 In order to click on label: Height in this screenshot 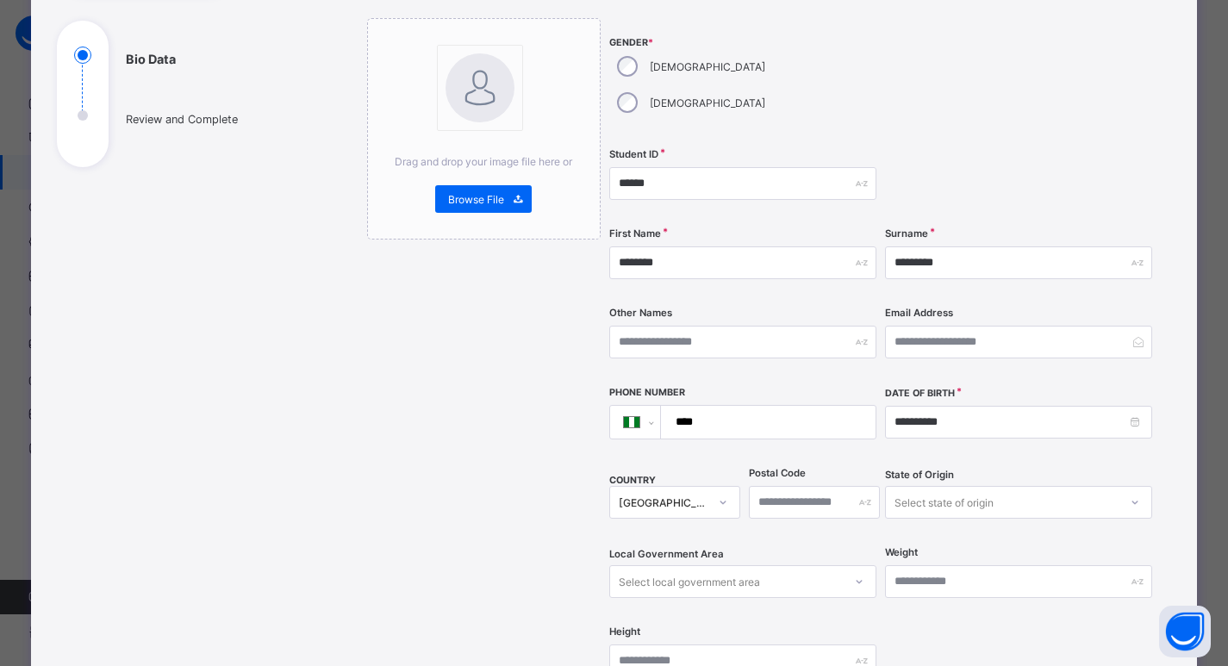, I will do `click(625, 631)`.